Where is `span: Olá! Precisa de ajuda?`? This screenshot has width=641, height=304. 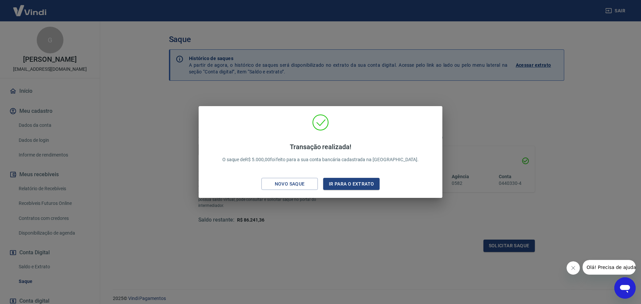 span: Olá! Precisa de ajuda? is located at coordinates (30, 7).